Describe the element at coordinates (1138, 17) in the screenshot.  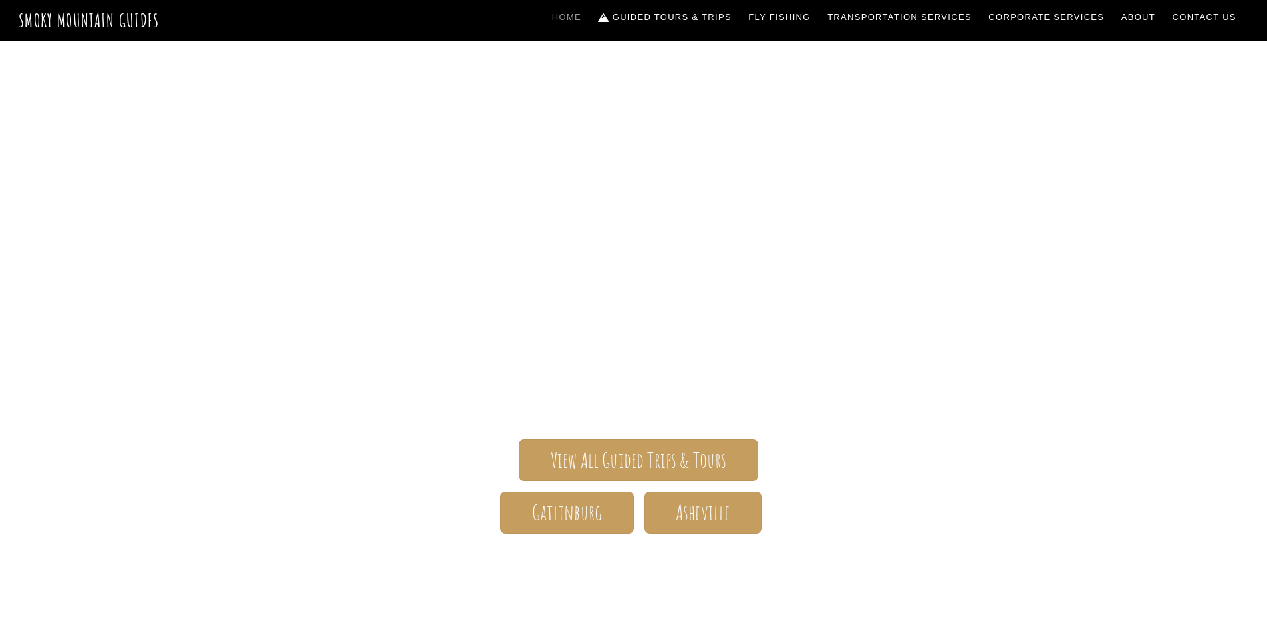
I see `a: About` at that location.